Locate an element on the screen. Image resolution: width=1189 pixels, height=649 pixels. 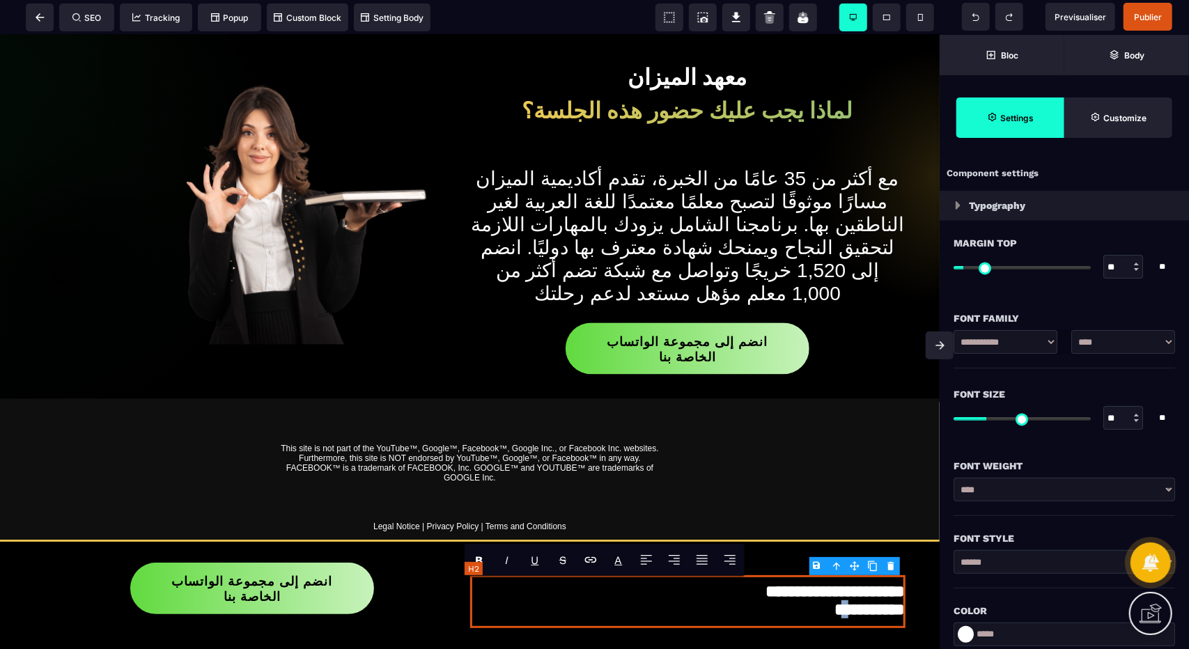
div: Font Style is located at coordinates (1065, 539).